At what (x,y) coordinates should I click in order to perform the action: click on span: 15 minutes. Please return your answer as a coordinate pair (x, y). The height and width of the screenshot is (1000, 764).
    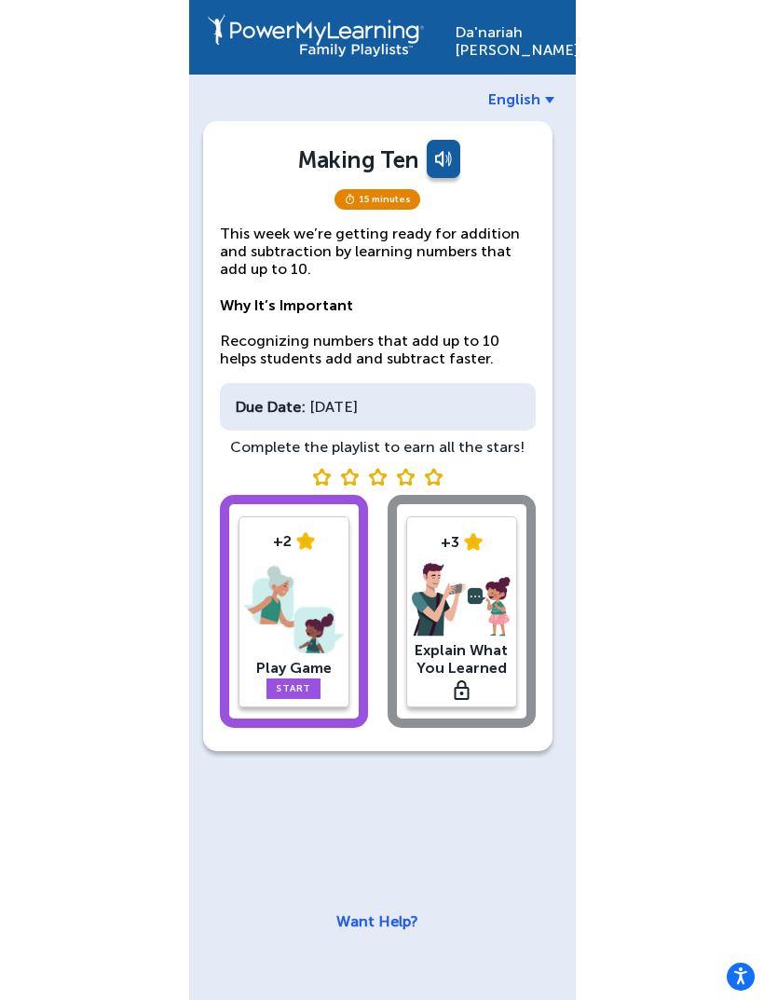
    Looking at the image, I should click on (378, 199).